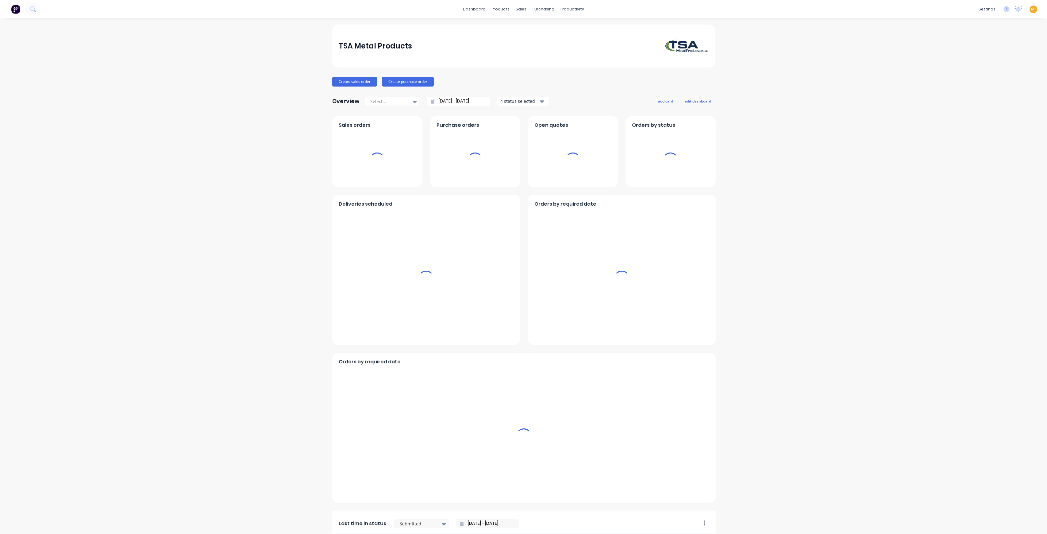 Image resolution: width=1047 pixels, height=534 pixels. I want to click on div: 4 status selected, so click(520, 101).